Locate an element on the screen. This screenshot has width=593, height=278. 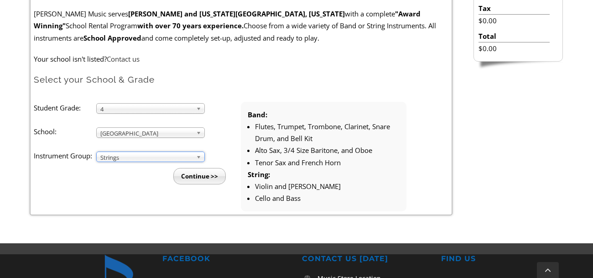
span: 4 is located at coordinates (147, 109).